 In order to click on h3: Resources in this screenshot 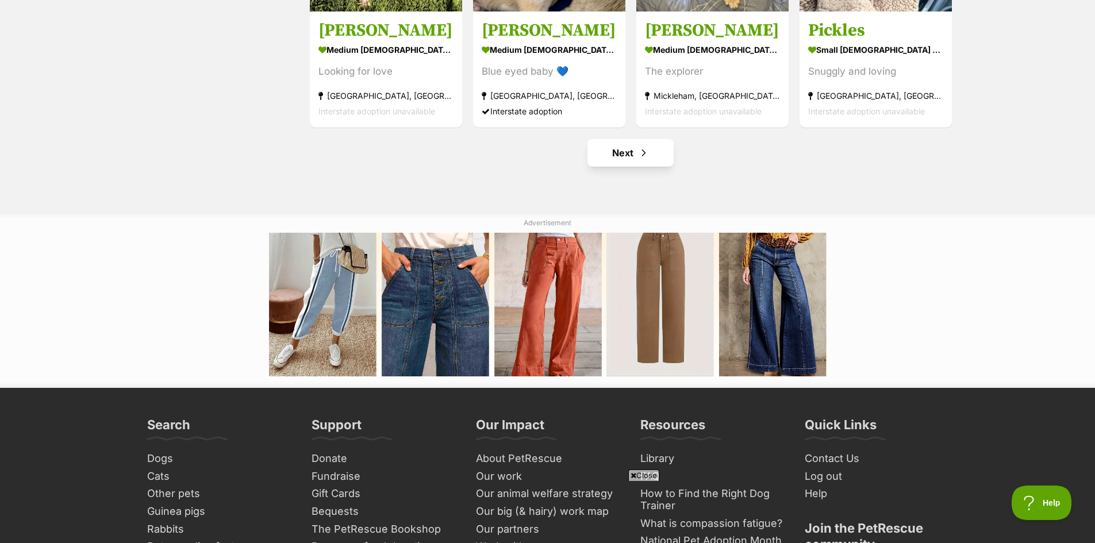, I will do `click(672, 428)`.